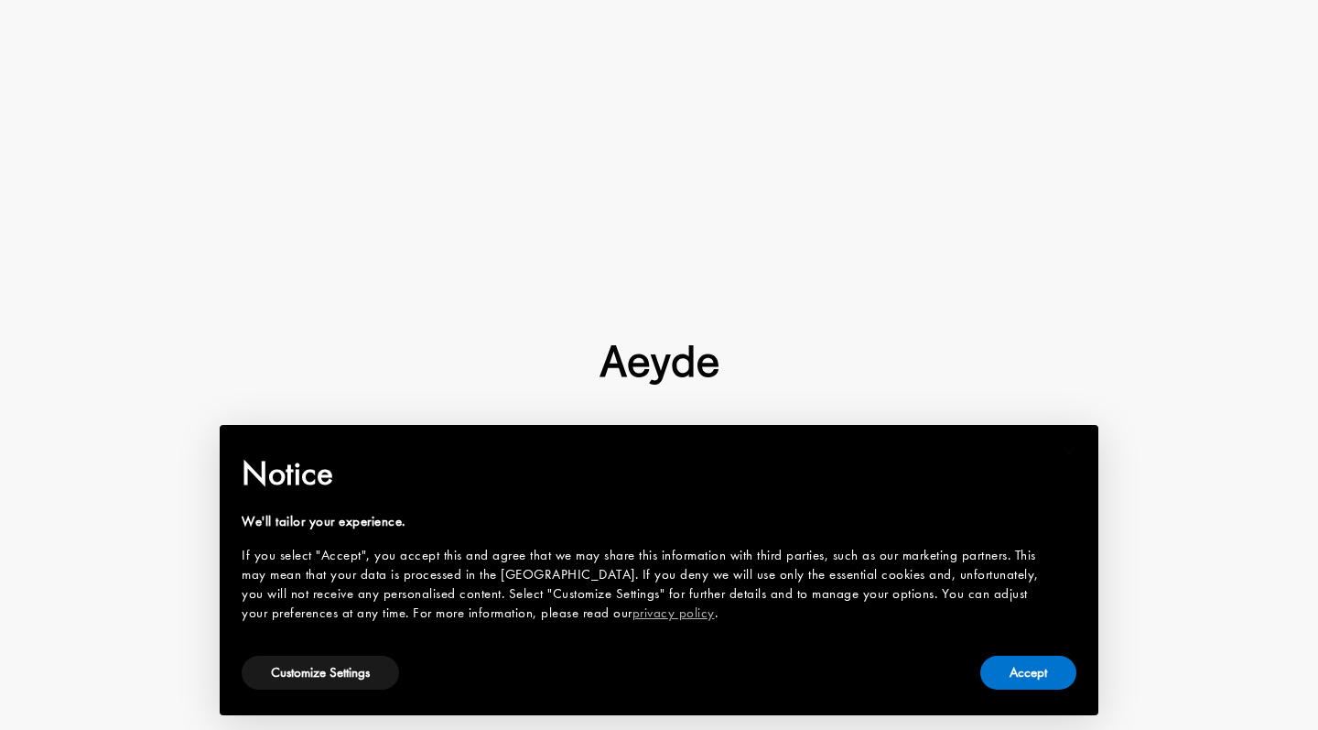  What do you see at coordinates (1028, 672) in the screenshot?
I see `button: Accept` at bounding box center [1028, 672].